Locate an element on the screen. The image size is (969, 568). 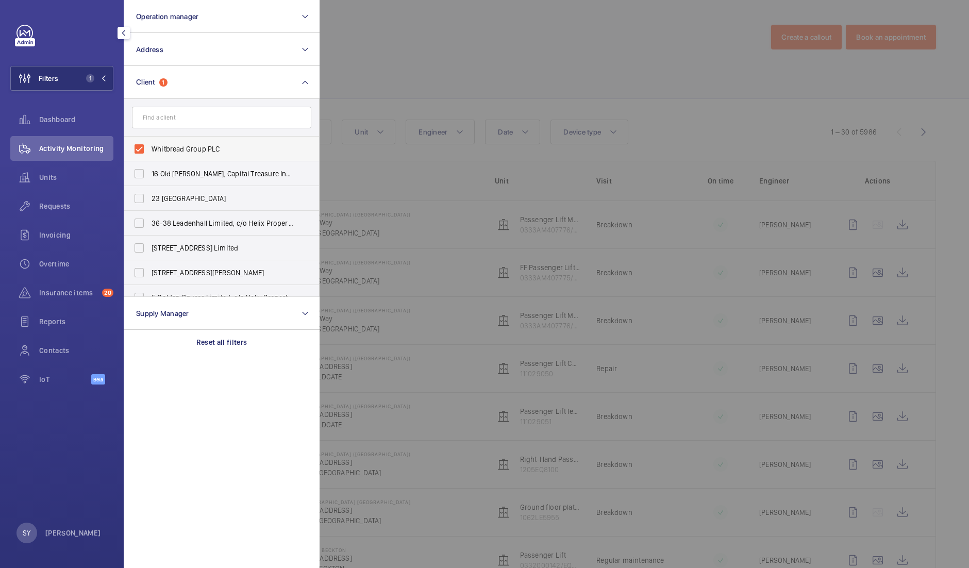
span: Dashboard is located at coordinates (76, 120).